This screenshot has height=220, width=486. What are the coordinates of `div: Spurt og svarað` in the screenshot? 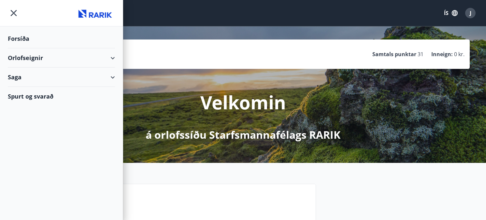 It's located at (61, 96).